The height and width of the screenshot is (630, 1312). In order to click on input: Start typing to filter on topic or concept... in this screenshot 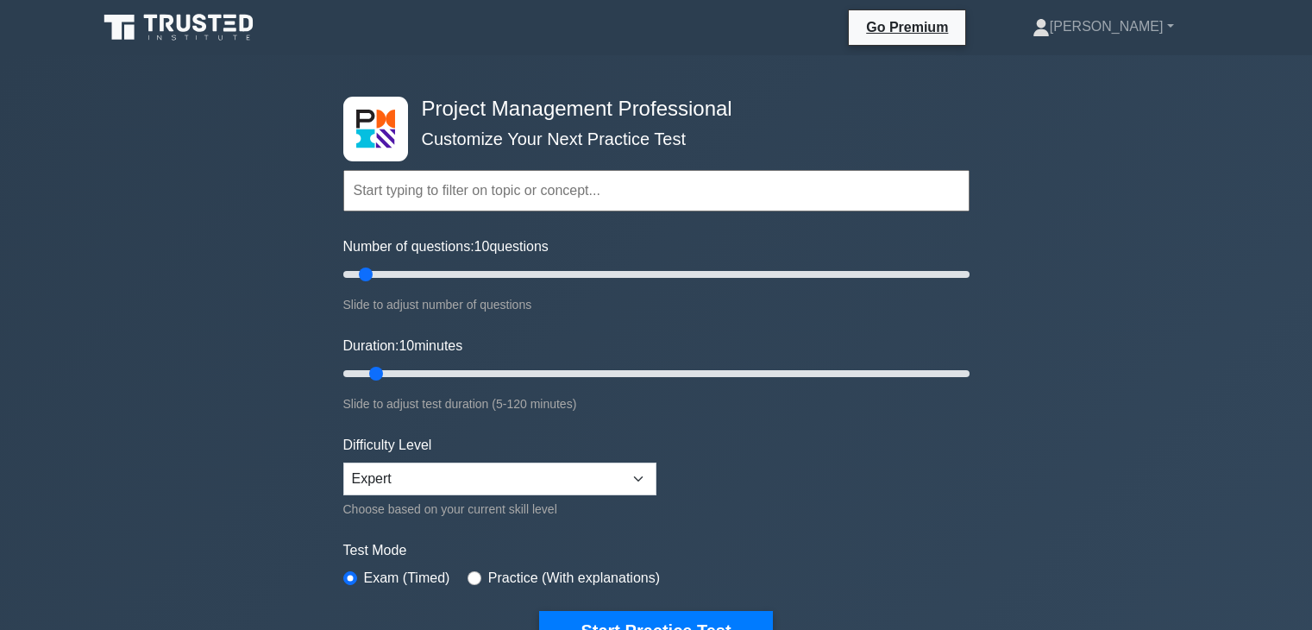, I will do `click(657, 191)`.